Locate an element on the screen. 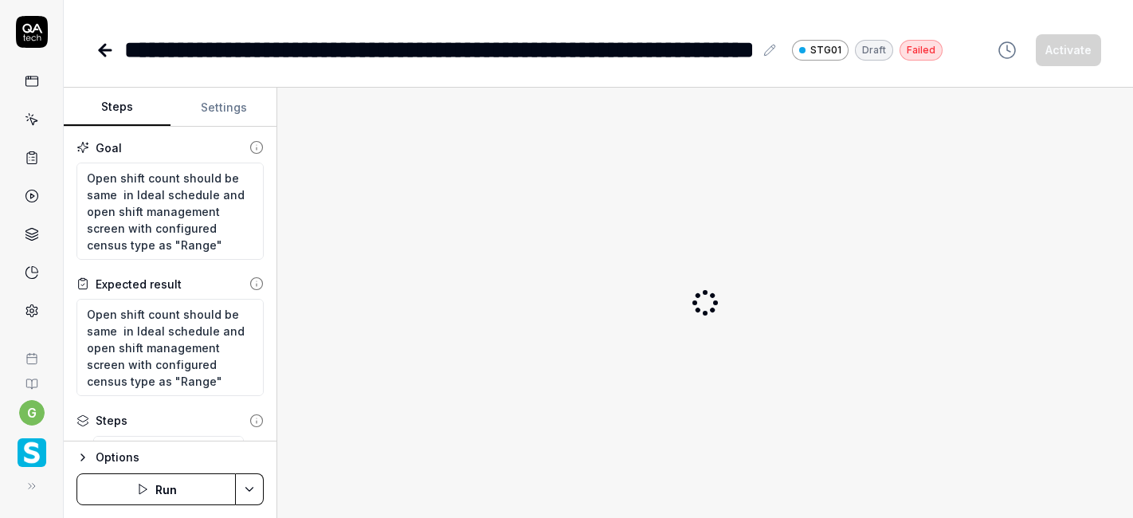 Image resolution: width=1133 pixels, height=518 pixels. div: Suggestions is located at coordinates (170, 459).